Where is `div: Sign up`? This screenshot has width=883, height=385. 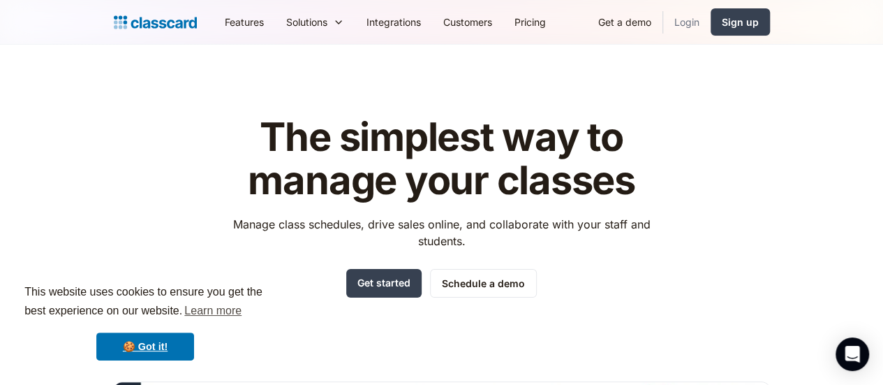 div: Sign up is located at coordinates (740, 22).